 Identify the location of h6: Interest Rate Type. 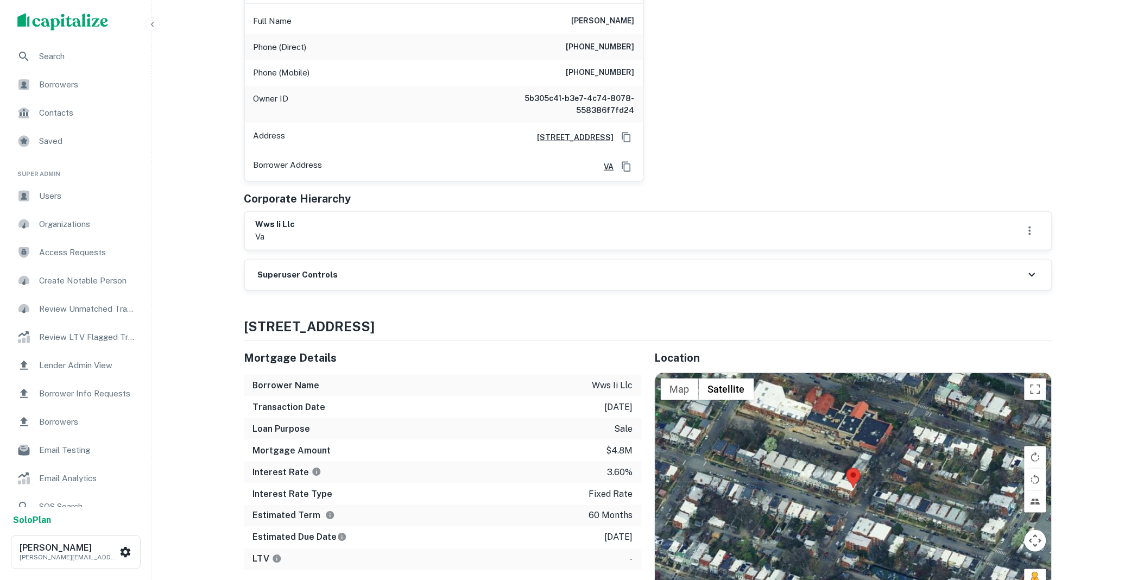
(293, 494).